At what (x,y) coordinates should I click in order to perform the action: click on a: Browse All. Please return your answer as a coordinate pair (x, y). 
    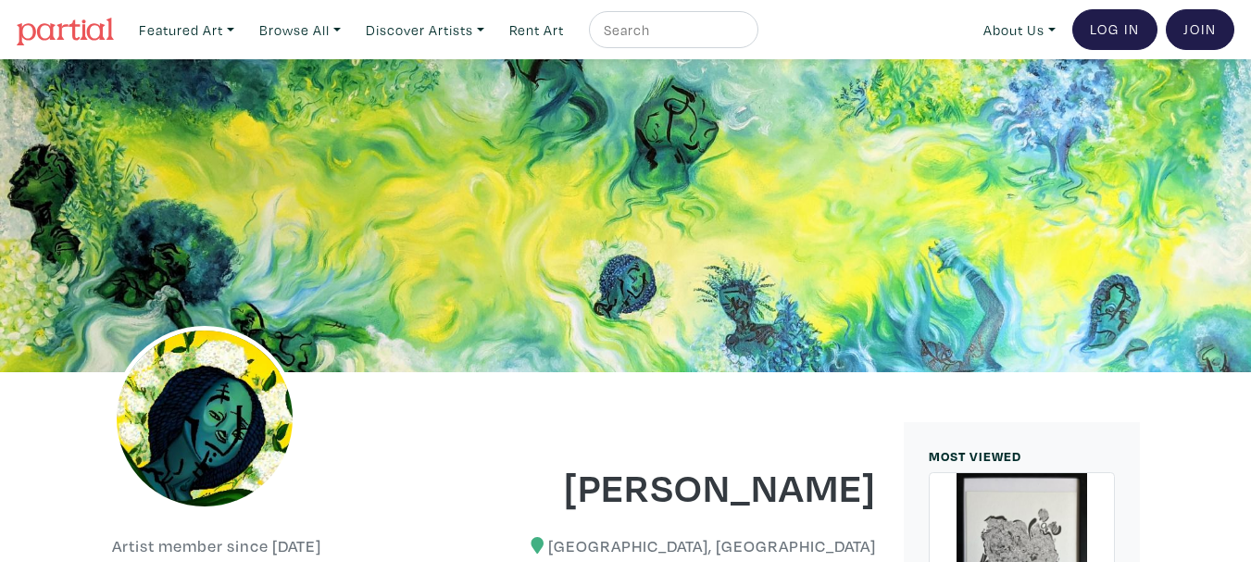
    Looking at the image, I should click on (300, 30).